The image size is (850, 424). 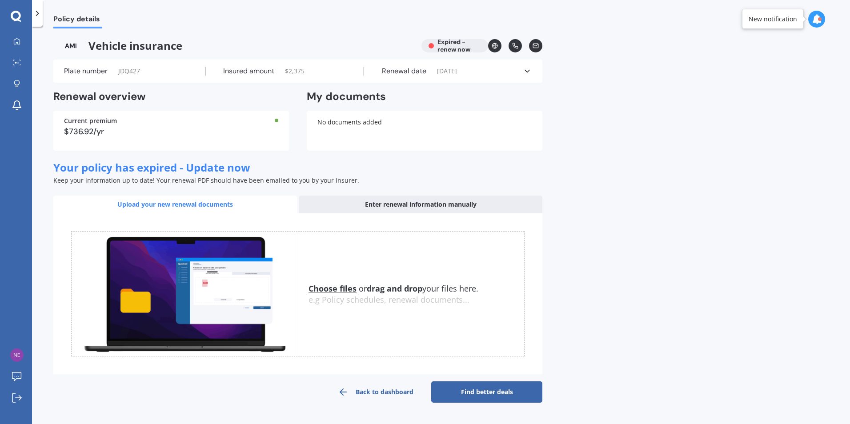 I want to click on span: Keep your information up to date! Your renewal PDF should have been emailed to you by your insurer., so click(x=206, y=180).